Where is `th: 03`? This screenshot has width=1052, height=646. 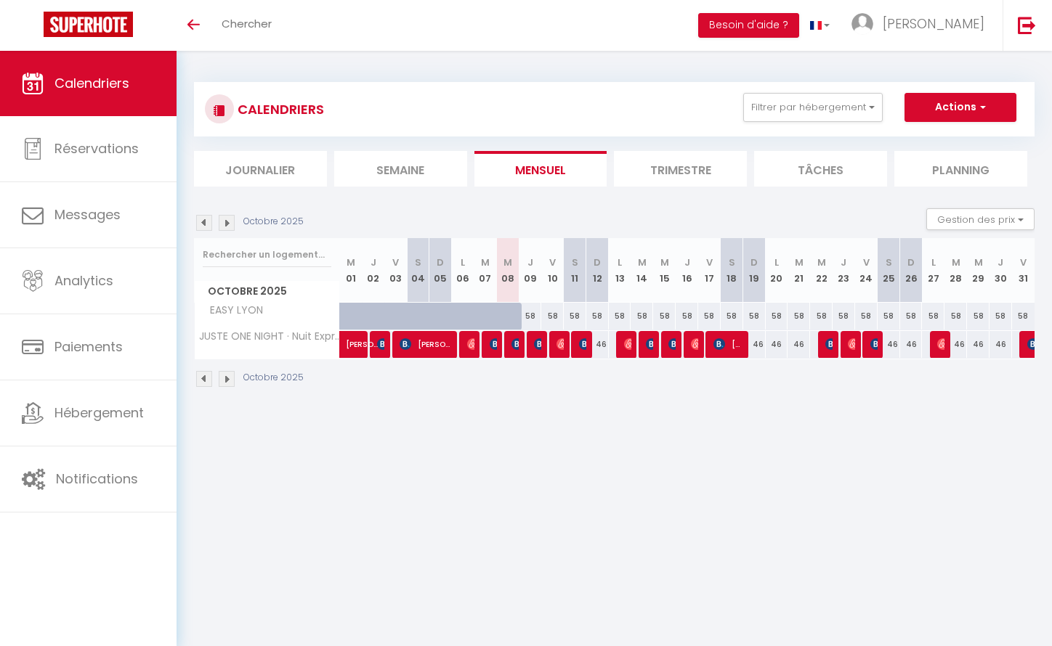
th: 03 is located at coordinates (395, 270).